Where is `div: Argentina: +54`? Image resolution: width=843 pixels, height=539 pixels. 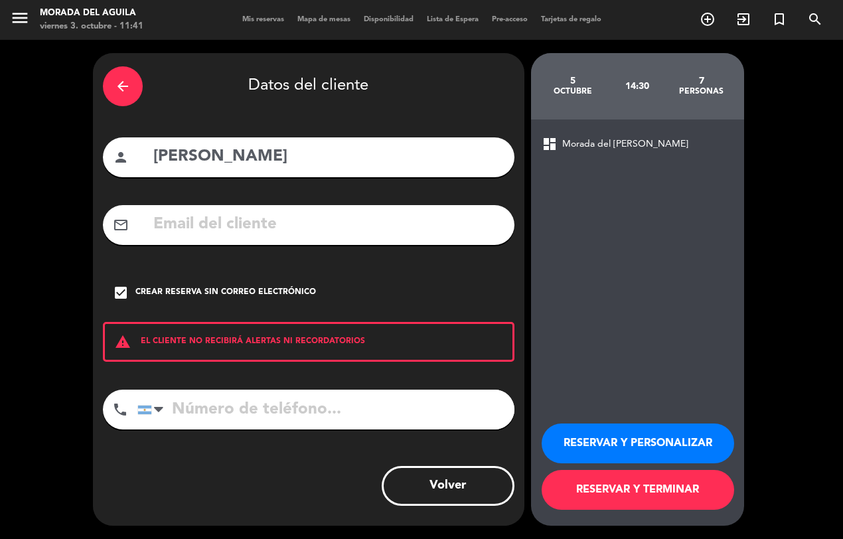
div: Argentina: +54 is located at coordinates (153, 409).